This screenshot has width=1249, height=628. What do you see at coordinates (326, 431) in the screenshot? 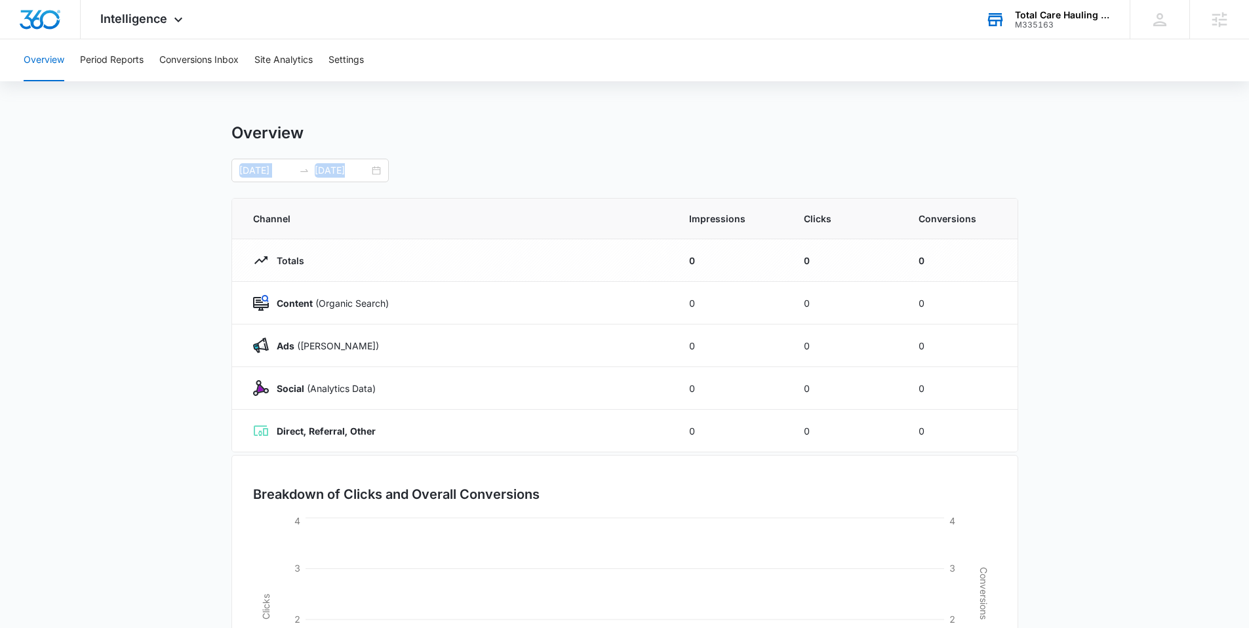
I see `strong: Direct, Referral, Other` at bounding box center [326, 431].